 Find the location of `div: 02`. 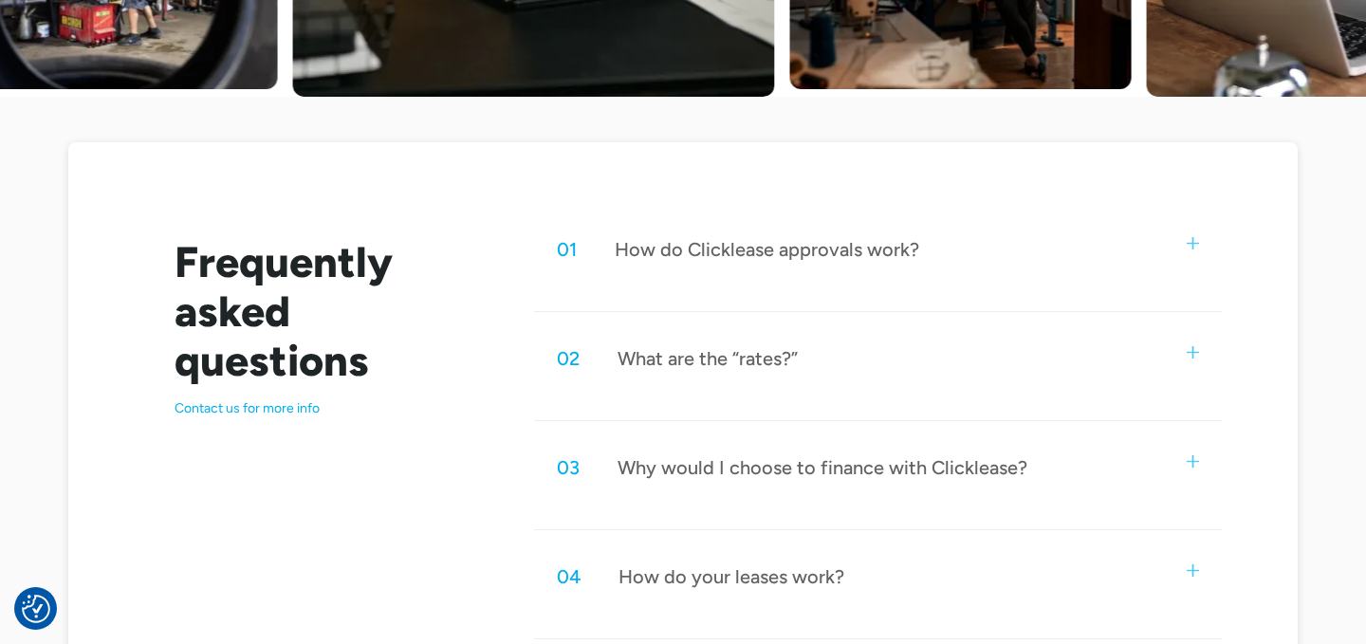

div: 02 is located at coordinates (568, 359).